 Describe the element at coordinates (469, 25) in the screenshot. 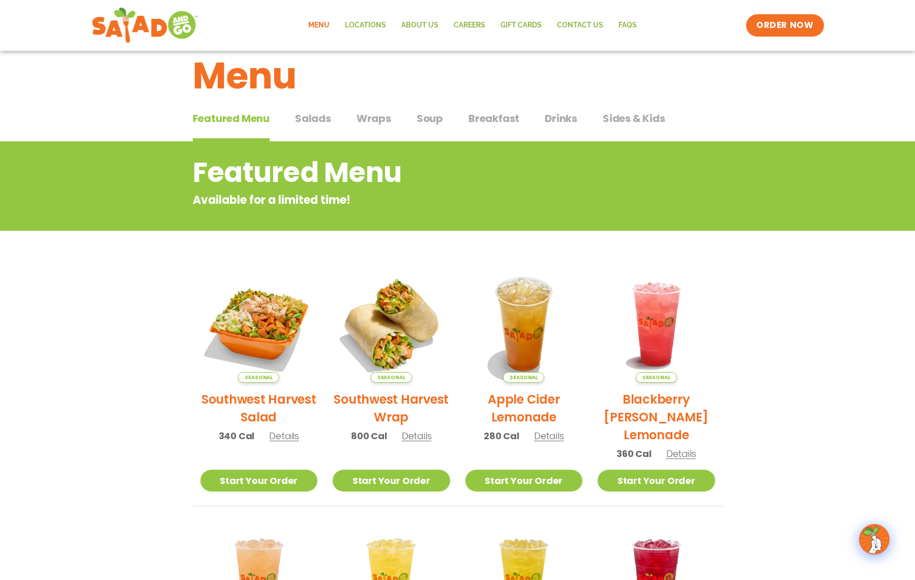

I see `a: Careers` at that location.